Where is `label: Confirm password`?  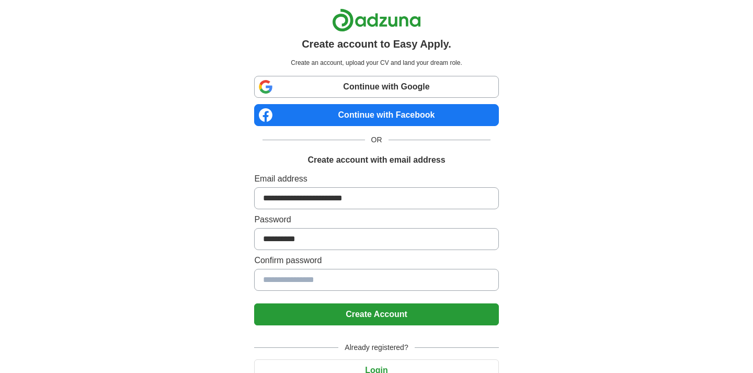 label: Confirm password is located at coordinates (376, 260).